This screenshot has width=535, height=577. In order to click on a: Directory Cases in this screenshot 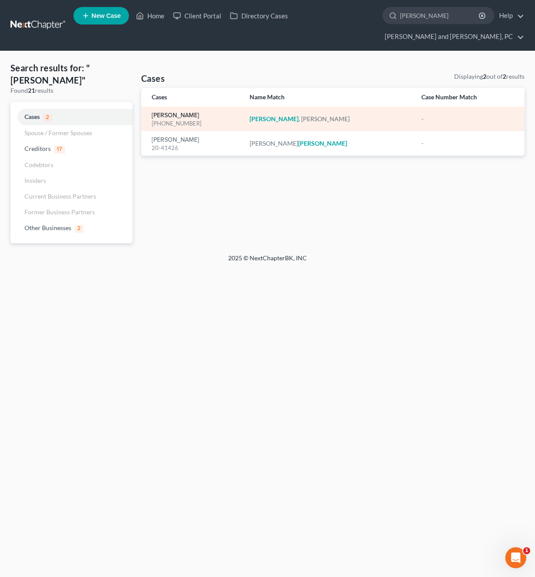, I will do `click(259, 16)`.